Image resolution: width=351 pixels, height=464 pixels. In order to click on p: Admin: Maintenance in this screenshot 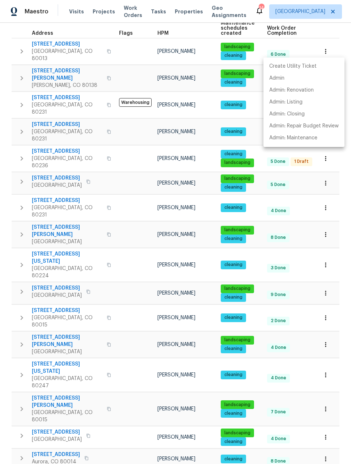, I will do `click(293, 138)`.